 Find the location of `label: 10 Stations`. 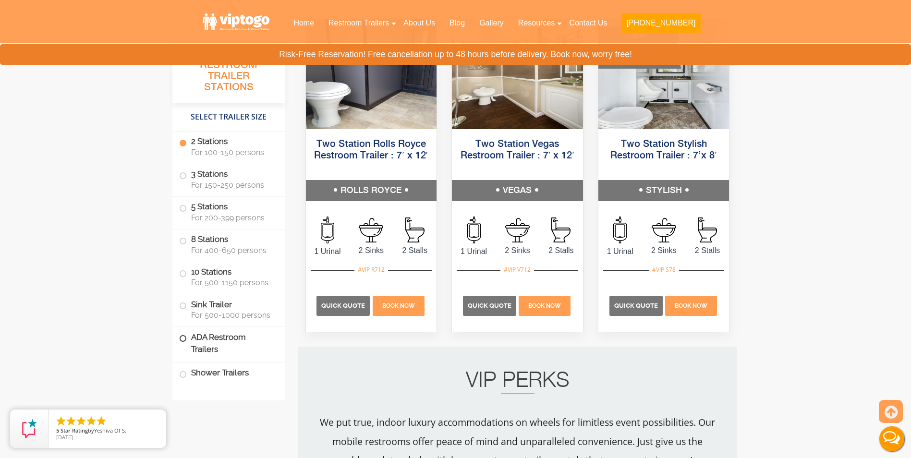

label: 10 Stations is located at coordinates (228, 277).